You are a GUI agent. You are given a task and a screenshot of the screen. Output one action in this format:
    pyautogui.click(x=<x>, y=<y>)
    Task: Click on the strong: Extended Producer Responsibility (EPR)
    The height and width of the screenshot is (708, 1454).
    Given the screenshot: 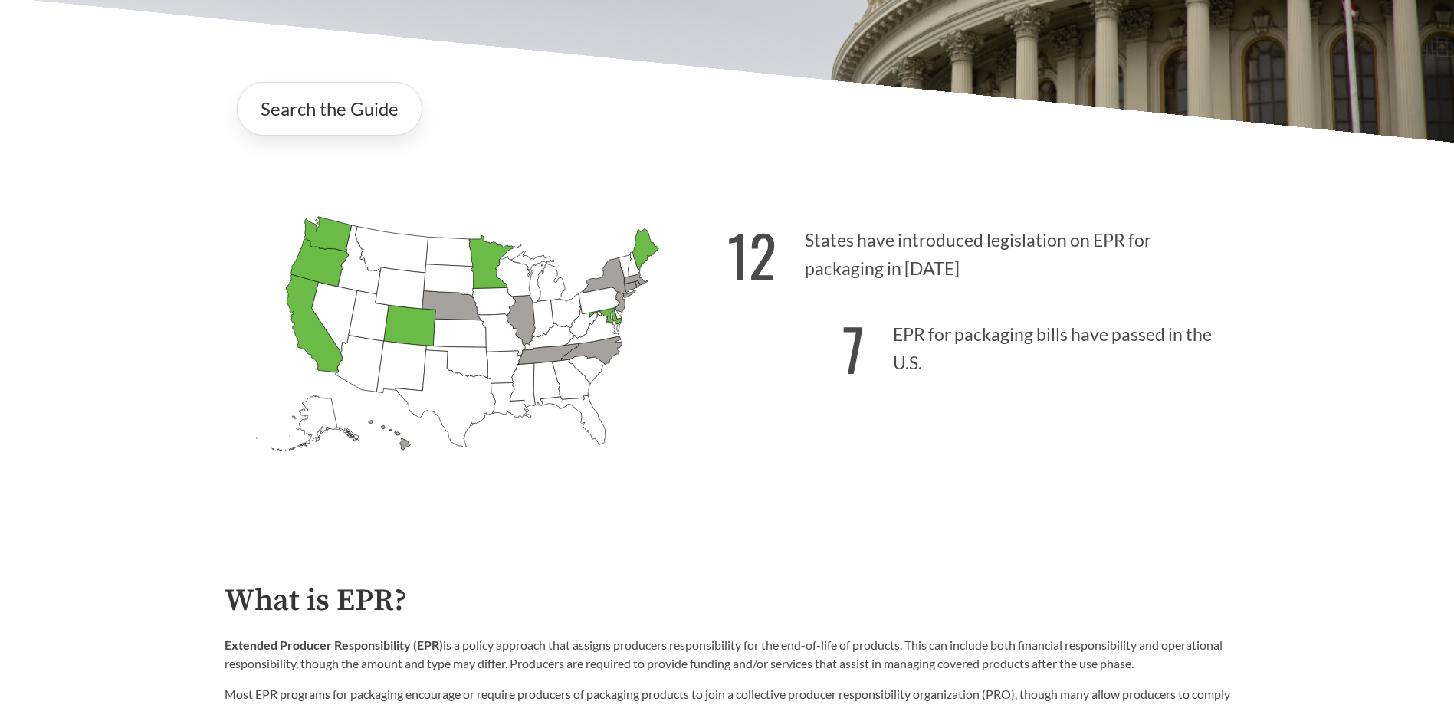 What is the action you would take?
    pyautogui.click(x=333, y=645)
    